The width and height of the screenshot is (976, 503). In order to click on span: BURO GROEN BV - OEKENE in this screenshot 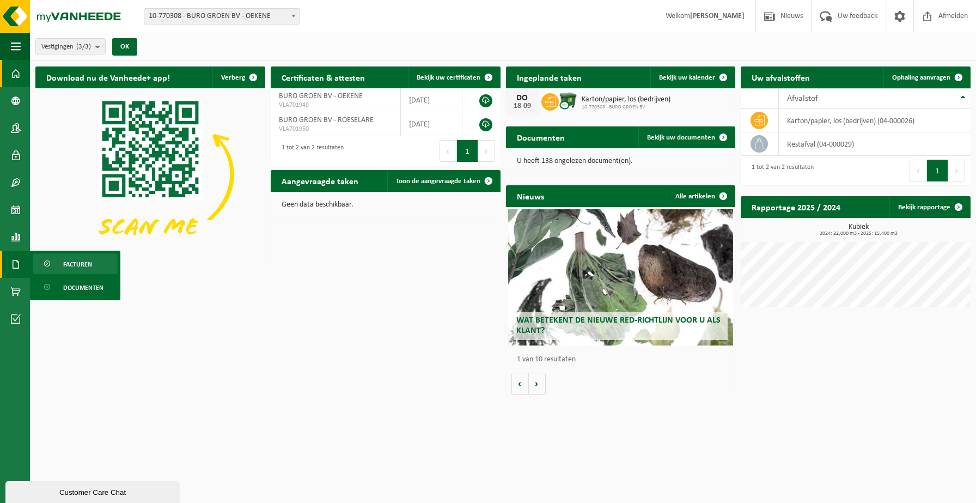, I will do `click(321, 96)`.